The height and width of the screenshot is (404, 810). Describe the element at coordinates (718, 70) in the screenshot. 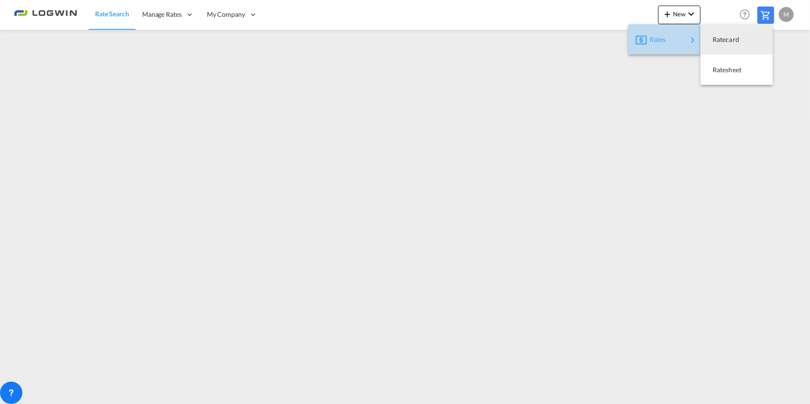

I see `span: Ratesheet` at that location.